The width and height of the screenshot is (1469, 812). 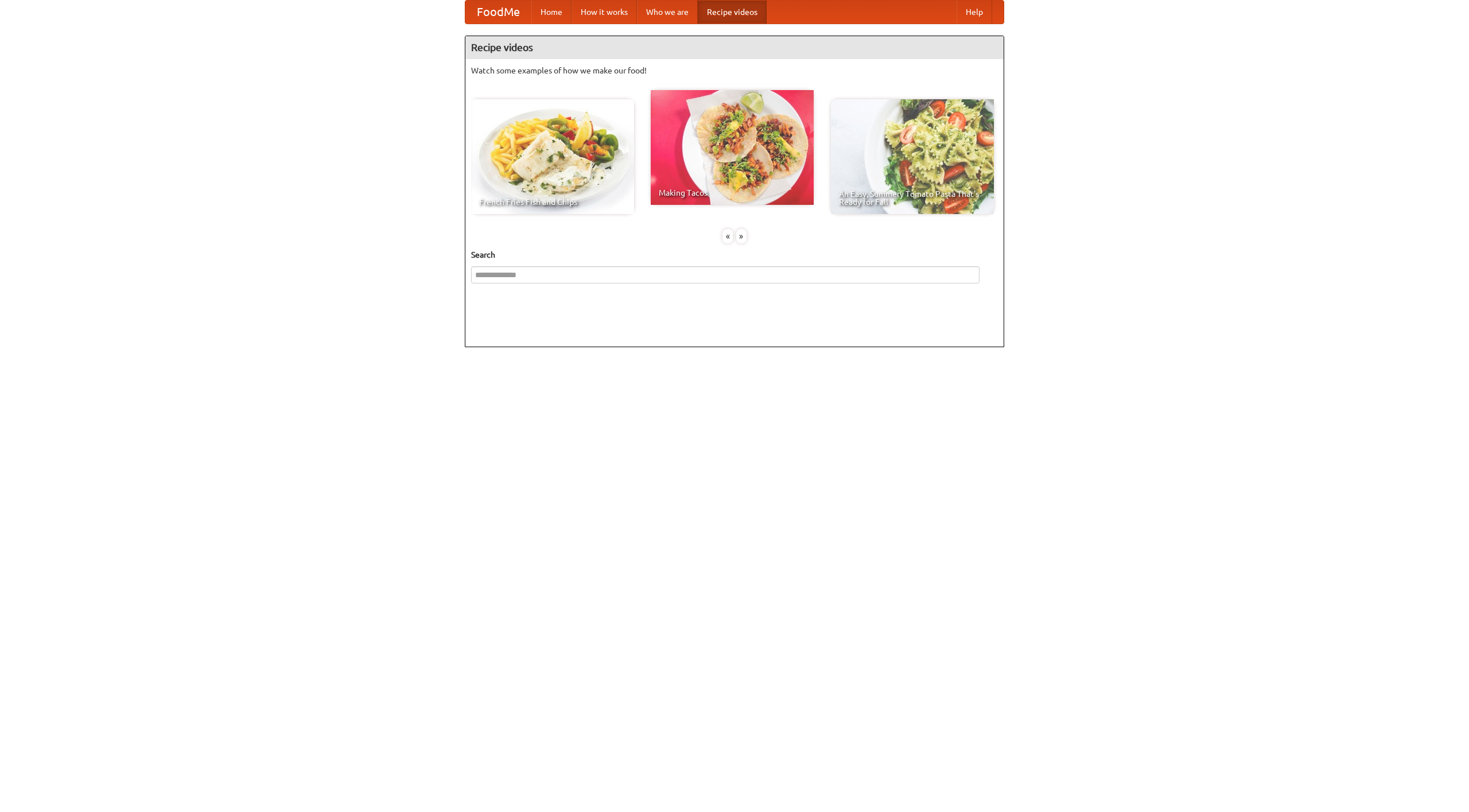 What do you see at coordinates (734, 255) in the screenshot?
I see `h5: Search` at bounding box center [734, 255].